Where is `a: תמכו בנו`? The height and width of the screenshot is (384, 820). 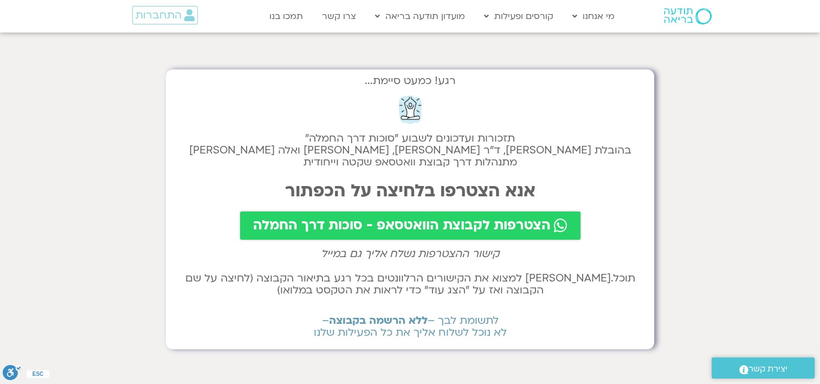
a: תמכו בנו is located at coordinates (286, 16).